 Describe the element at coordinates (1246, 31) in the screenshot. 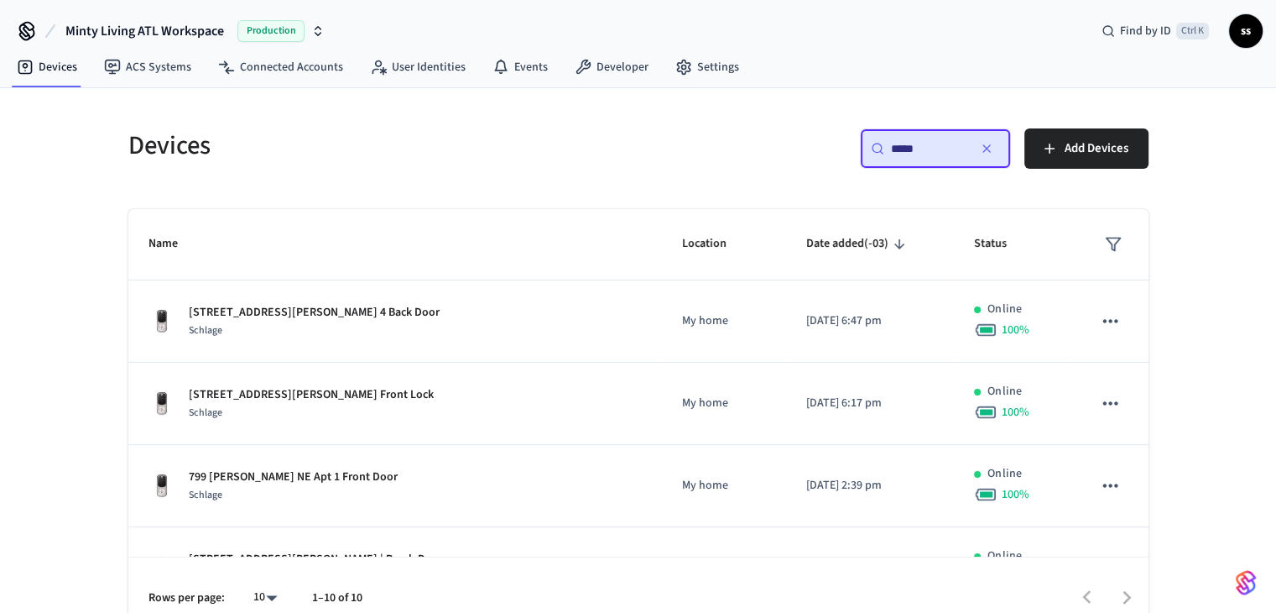

I see `button: ss` at that location.